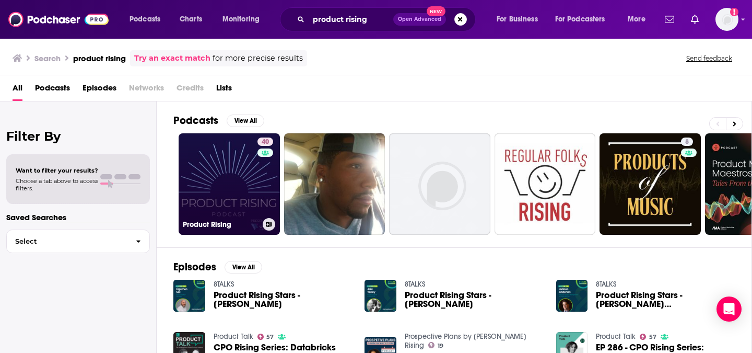  What do you see at coordinates (218, 266) in the screenshot?
I see `a: EpisodesView All` at bounding box center [218, 266].